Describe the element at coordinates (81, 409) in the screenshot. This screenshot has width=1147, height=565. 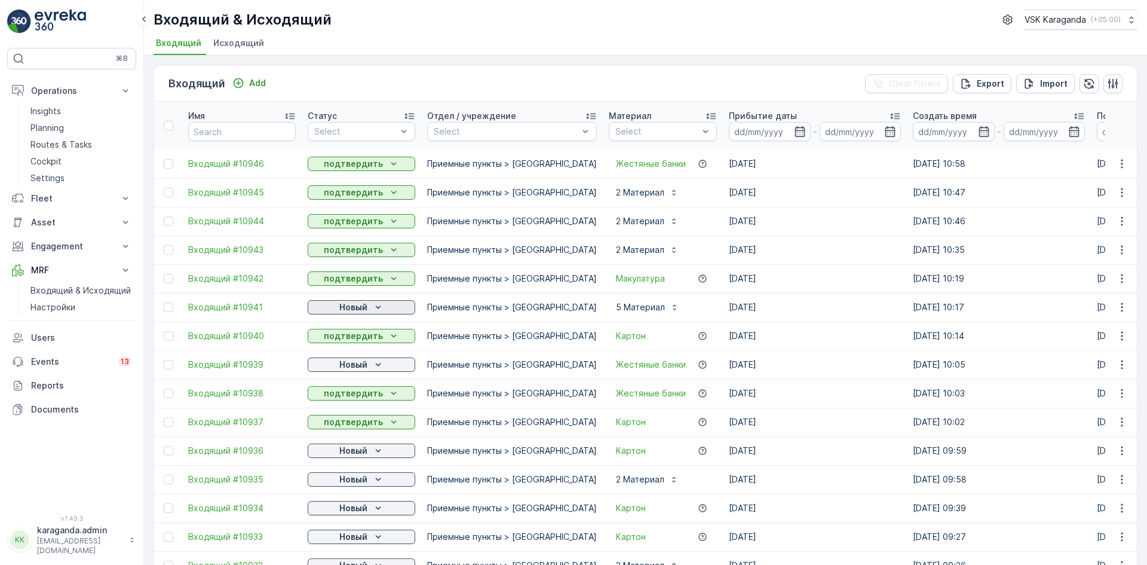
I see `p: Documents` at that location.